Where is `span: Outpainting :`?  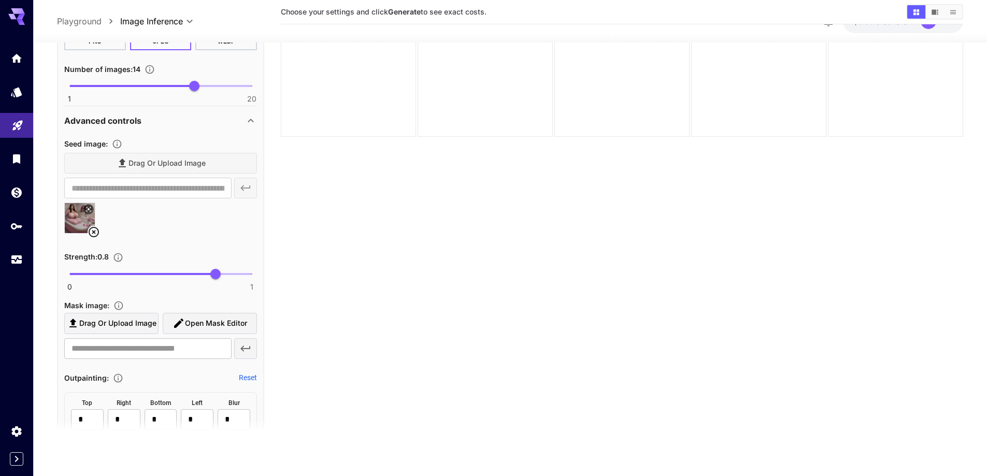
span: Outpainting : is located at coordinates (86, 377).